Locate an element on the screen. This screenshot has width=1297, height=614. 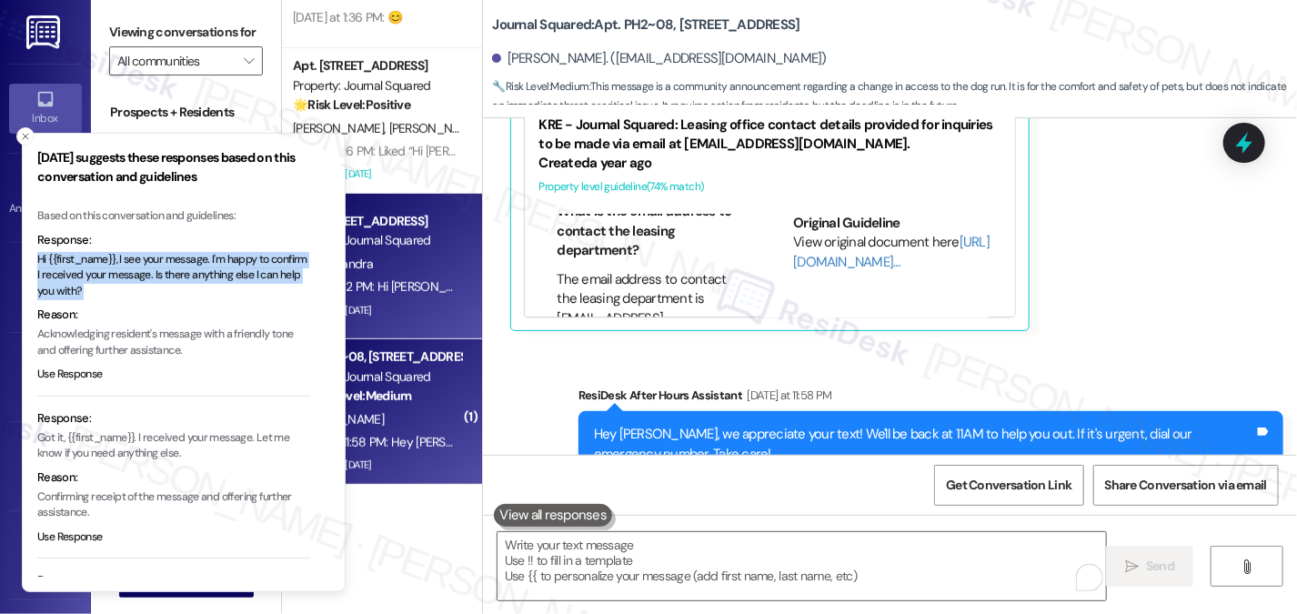
div: Based on this conversation and guidelines: is located at coordinates (174, 216).